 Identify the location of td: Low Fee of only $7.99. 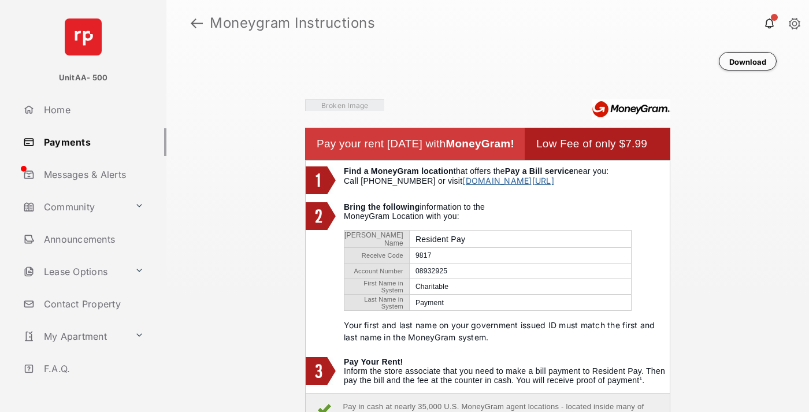
(598, 144).